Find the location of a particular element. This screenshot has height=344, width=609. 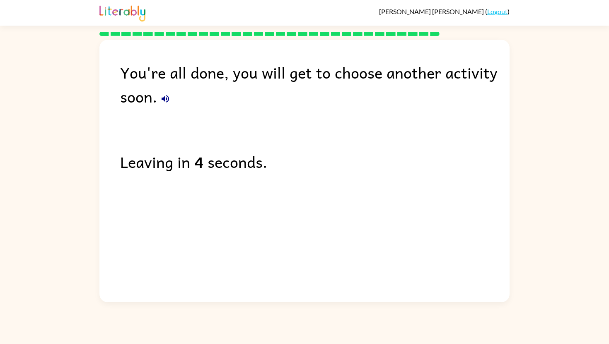

b: 4 is located at coordinates (199, 162).